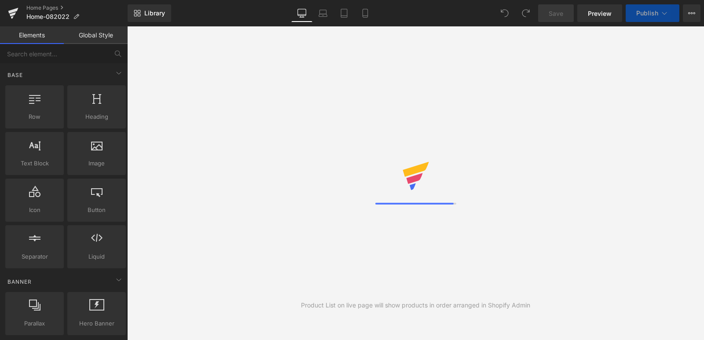 This screenshot has width=704, height=340. Describe the element at coordinates (96, 163) in the screenshot. I see `span: Image` at that location.